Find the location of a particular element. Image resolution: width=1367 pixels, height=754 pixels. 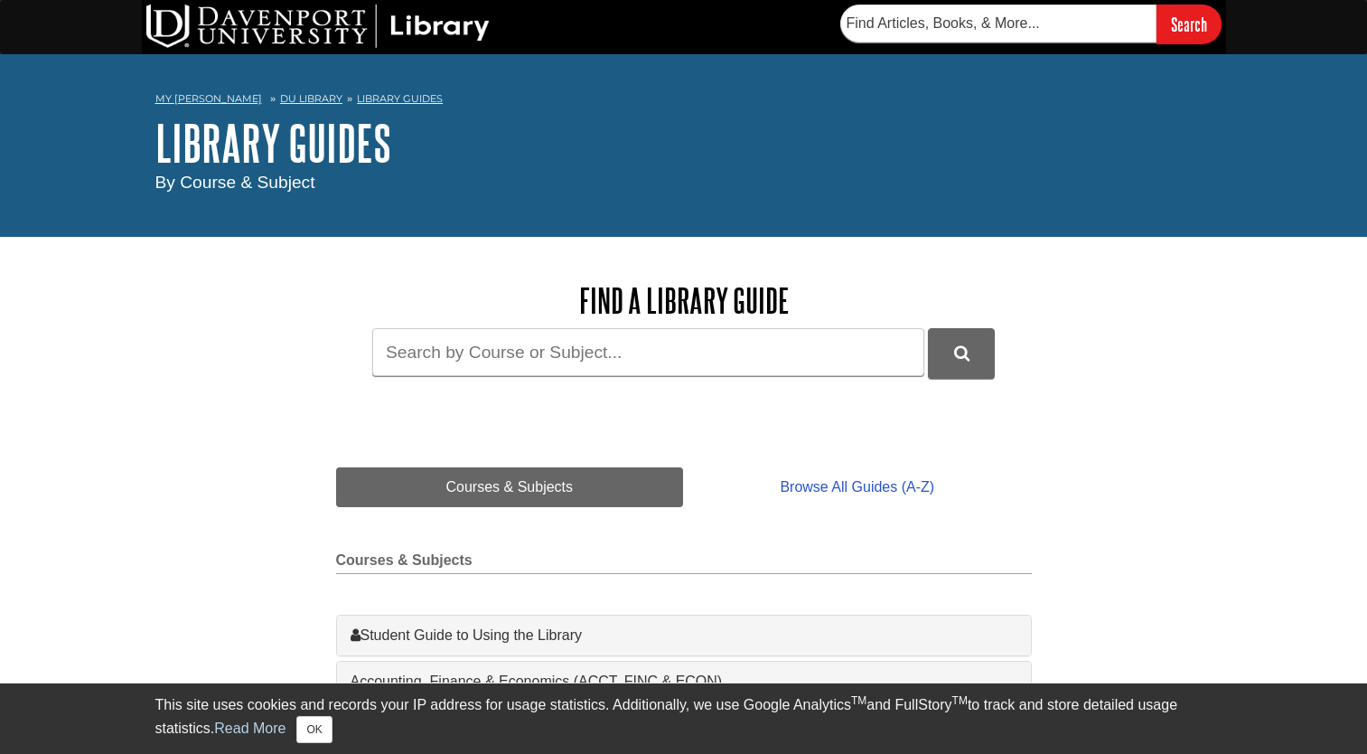

form: Searches DU Library's articles, books, and more is located at coordinates (1031, 23).